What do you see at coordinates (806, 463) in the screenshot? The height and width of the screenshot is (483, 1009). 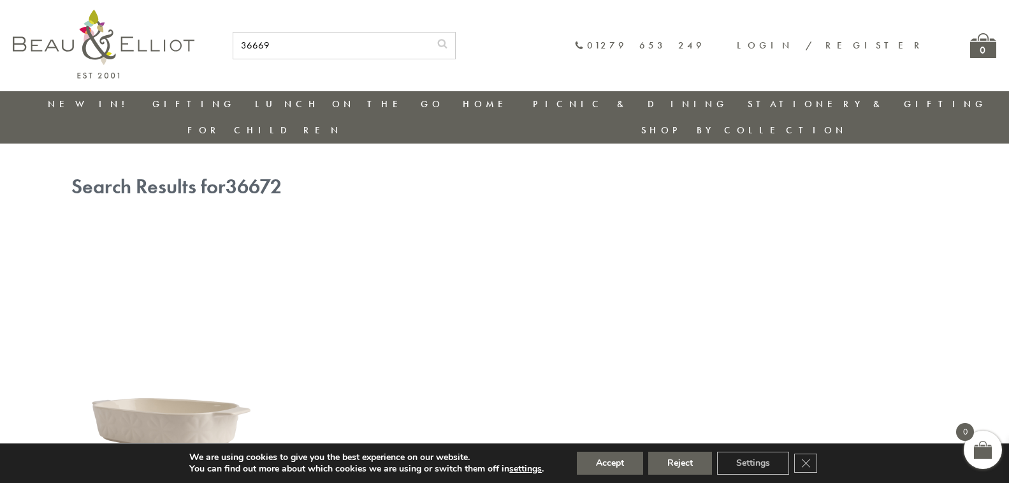 I see `button: Close GDPR Cookie Banner` at bounding box center [806, 463].